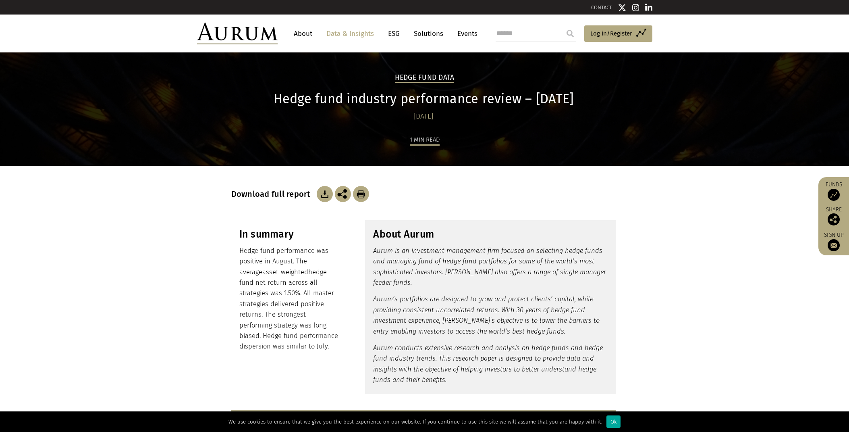  What do you see at coordinates (611, 33) in the screenshot?
I see `span: Log in/Register` at bounding box center [611, 33].